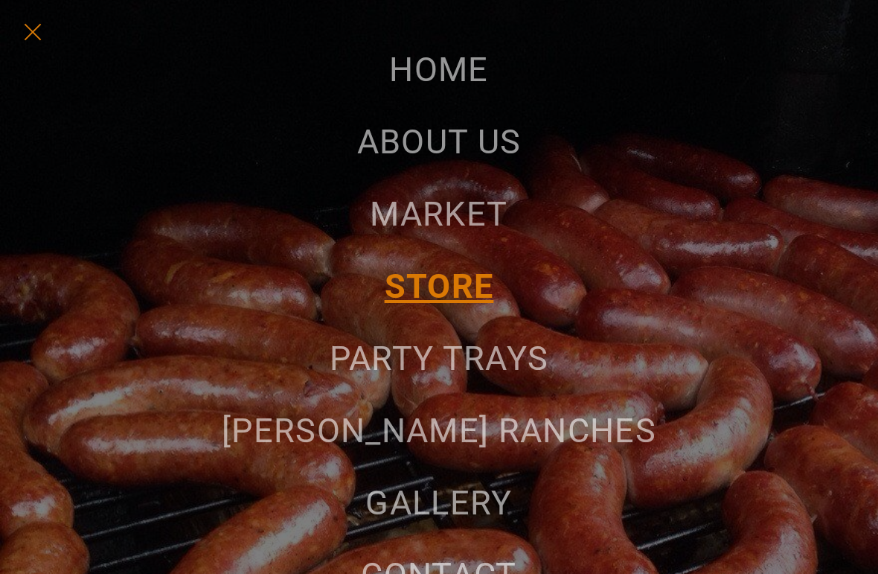 The height and width of the screenshot is (574, 878). Describe the element at coordinates (439, 69) in the screenshot. I see `a: HOME` at that location.